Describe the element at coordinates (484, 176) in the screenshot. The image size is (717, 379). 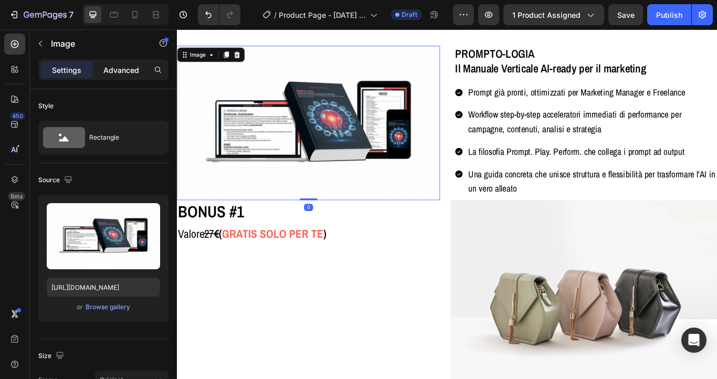
I see `span: Una guida concreta che unisce struttura e flessibilità per trasformare l'AI in un vero alleato` at that location.